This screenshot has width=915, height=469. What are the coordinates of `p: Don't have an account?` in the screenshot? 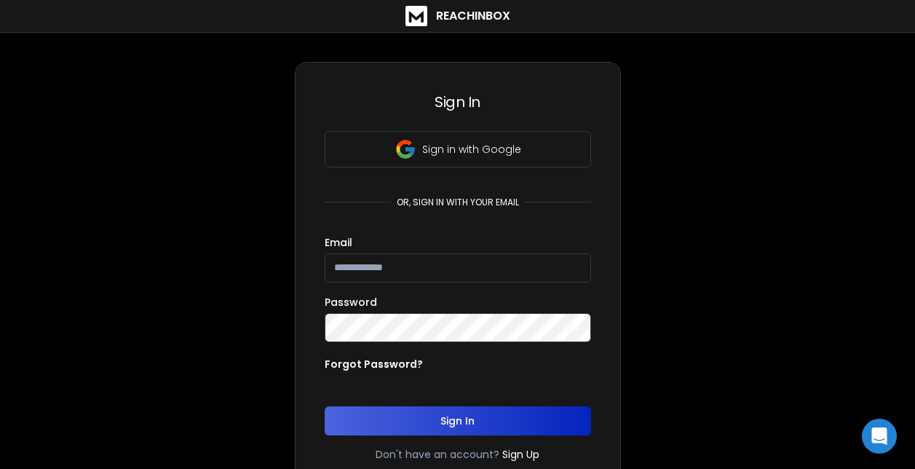 It's located at (438, 454).